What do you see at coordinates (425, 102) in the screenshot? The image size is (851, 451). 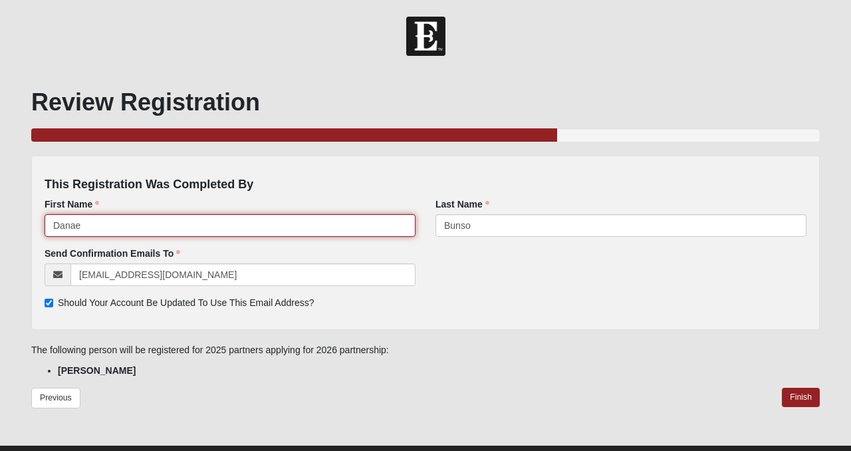 I see `h1: Review Registration` at bounding box center [425, 102].